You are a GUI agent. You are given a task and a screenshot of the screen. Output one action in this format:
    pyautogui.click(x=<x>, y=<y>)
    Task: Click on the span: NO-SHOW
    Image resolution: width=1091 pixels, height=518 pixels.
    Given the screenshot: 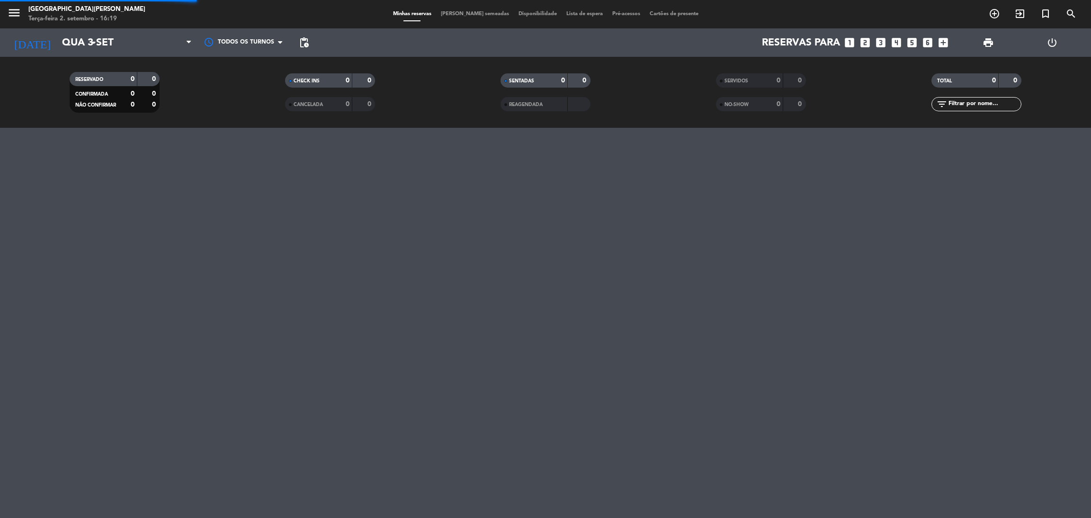 What is the action you would take?
    pyautogui.click(x=736, y=105)
    